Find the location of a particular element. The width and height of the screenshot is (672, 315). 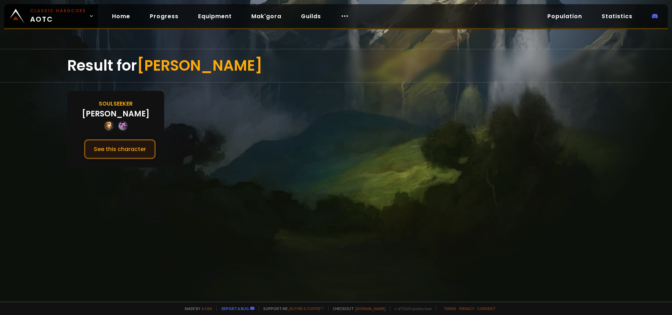

a: Progress is located at coordinates (164, 16).